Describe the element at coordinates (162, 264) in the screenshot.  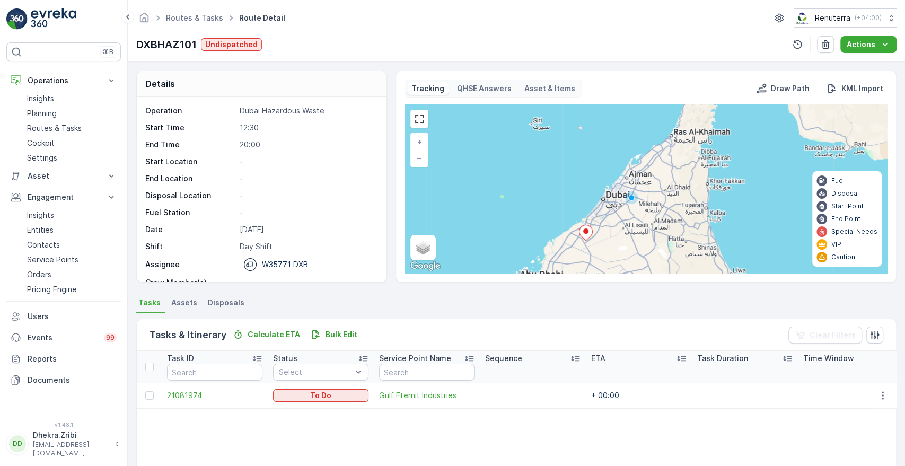
I see `p: Assignee` at that location.